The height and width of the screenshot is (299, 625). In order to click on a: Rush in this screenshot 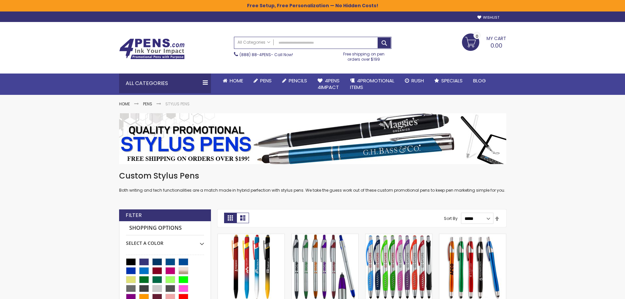, I will do `click(414, 81)`.